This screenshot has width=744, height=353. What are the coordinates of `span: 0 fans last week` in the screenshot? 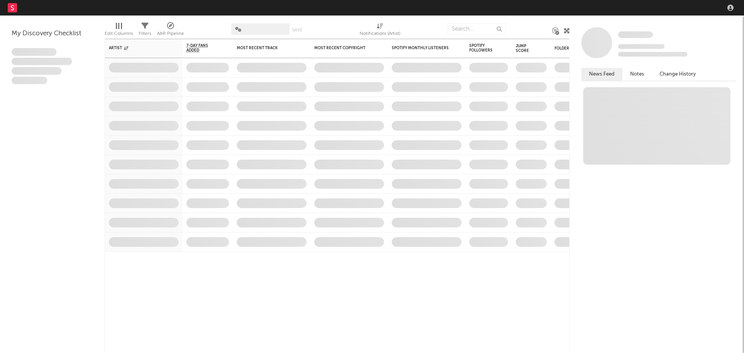 It's located at (653, 54).